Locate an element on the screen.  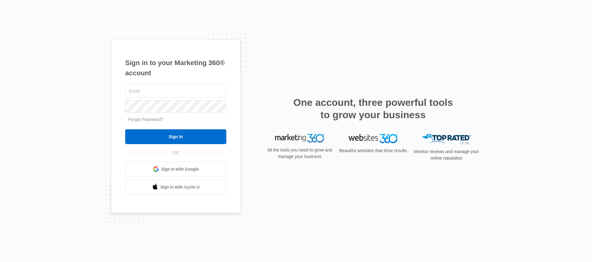
a: Sign in with Google is located at coordinates (176, 169).